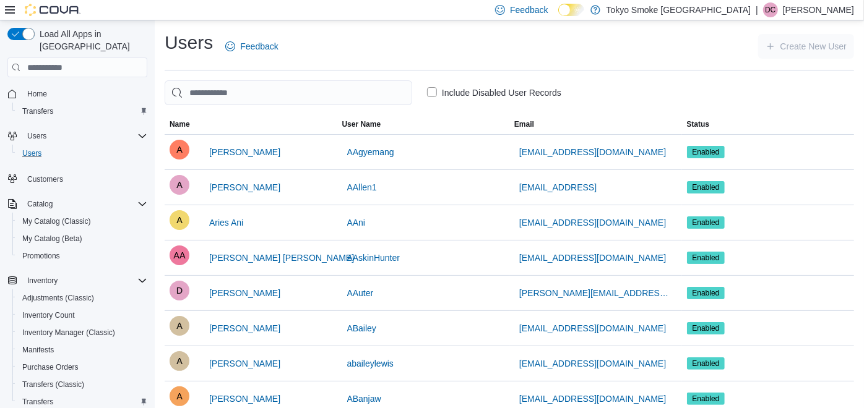 This screenshot has width=864, height=408. What do you see at coordinates (50, 368) in the screenshot?
I see `span: Purchase Orders` at bounding box center [50, 368].